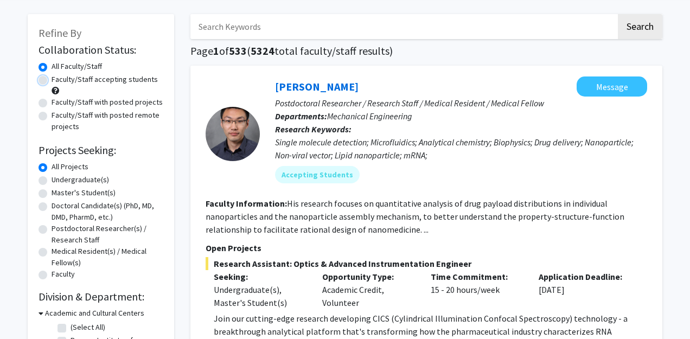 The image size is (690, 339). I want to click on b: Departments:, so click(301, 116).